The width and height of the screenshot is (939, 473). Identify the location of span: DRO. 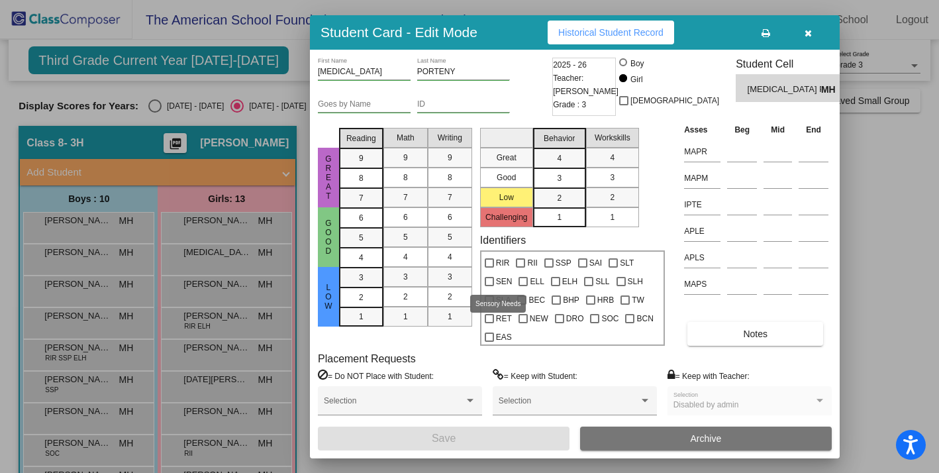
(575, 318).